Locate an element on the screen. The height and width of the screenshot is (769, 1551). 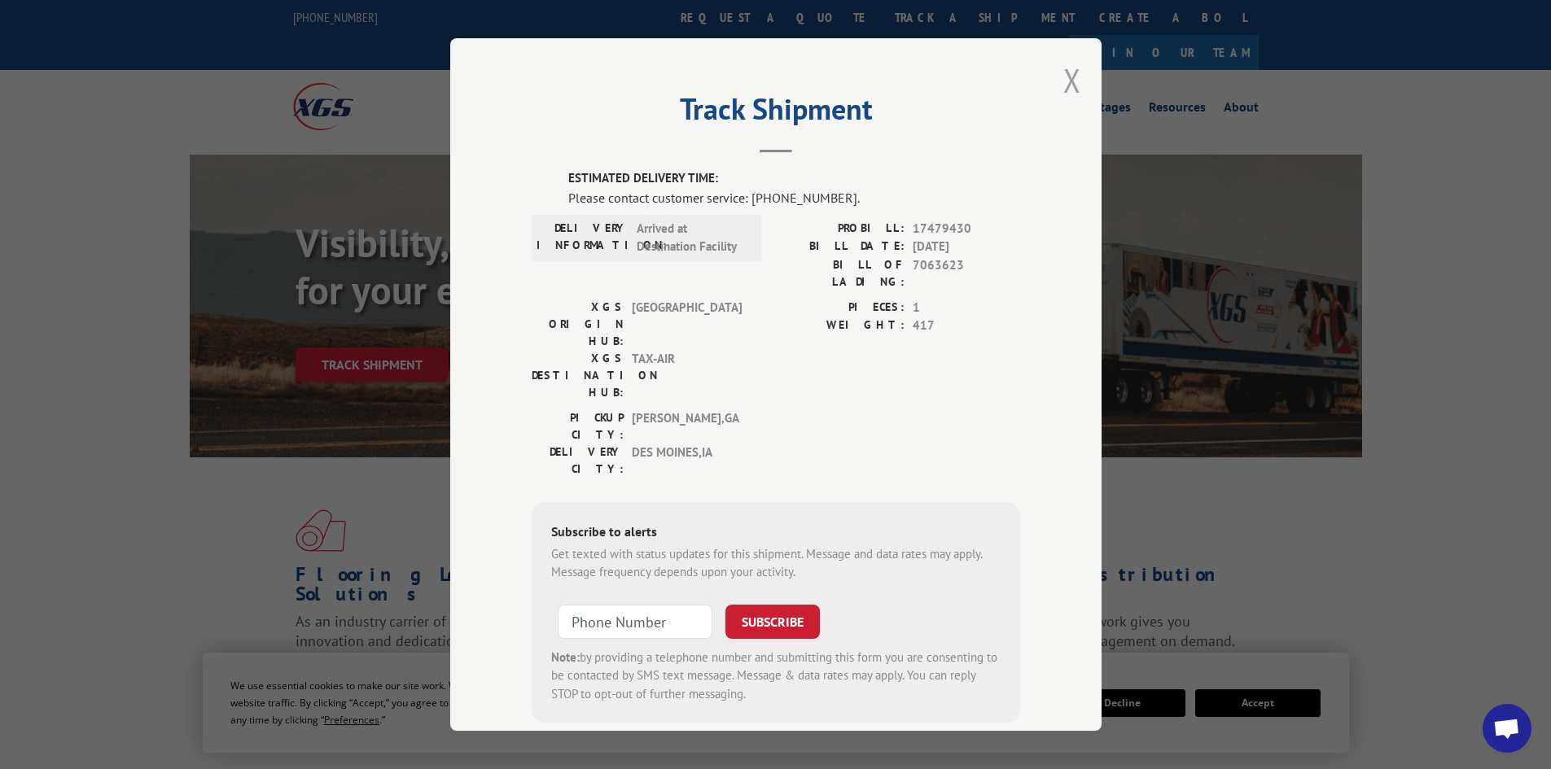
label: PIECES: is located at coordinates (840, 308).